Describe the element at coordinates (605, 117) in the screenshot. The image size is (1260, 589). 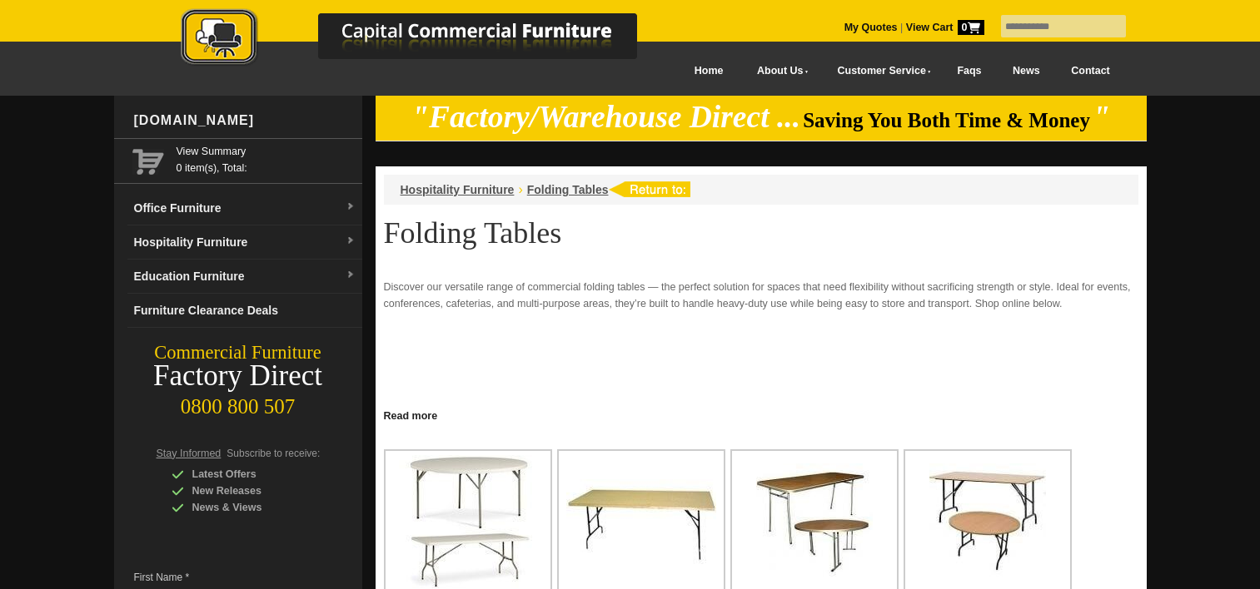
I see `em: "Factory/Warehouse Direct ...` at that location.